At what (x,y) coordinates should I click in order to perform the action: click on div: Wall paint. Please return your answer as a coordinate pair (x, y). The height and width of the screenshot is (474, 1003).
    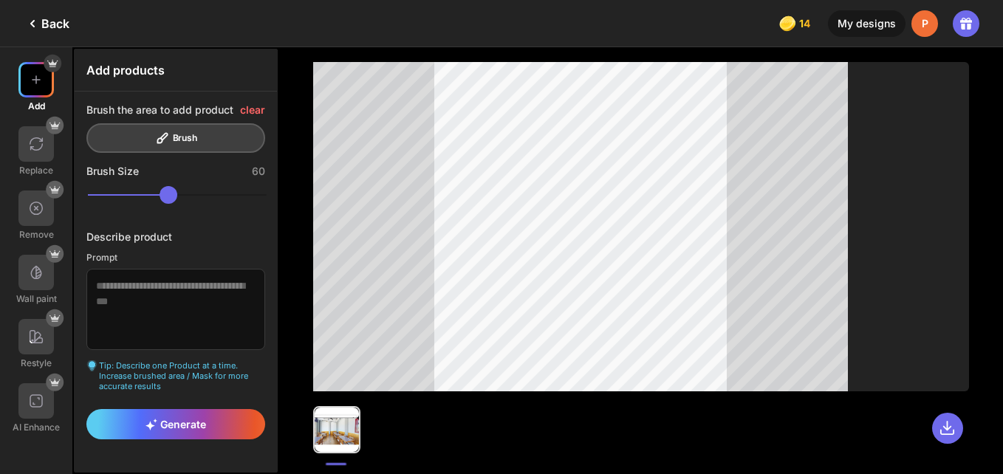
    Looking at the image, I should click on (36, 298).